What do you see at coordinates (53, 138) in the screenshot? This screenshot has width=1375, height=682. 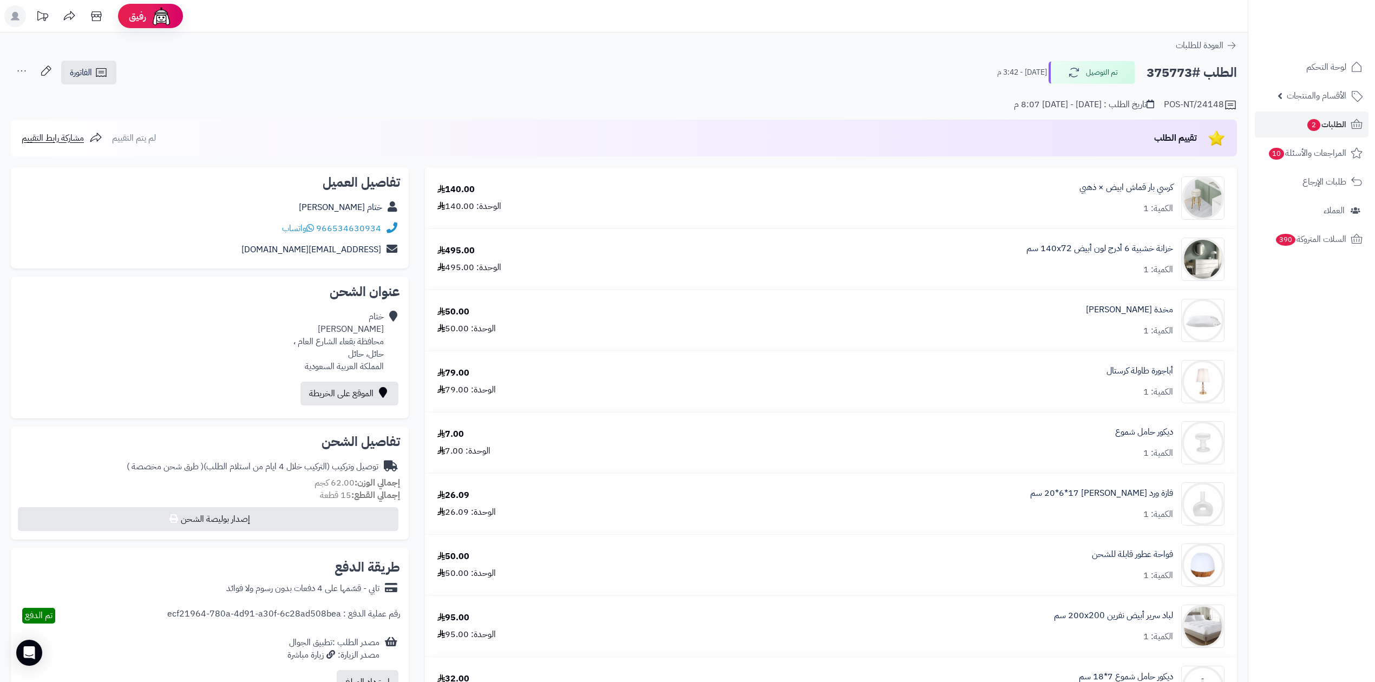 I see `span: مشاركة رابط التقييم` at bounding box center [53, 138].